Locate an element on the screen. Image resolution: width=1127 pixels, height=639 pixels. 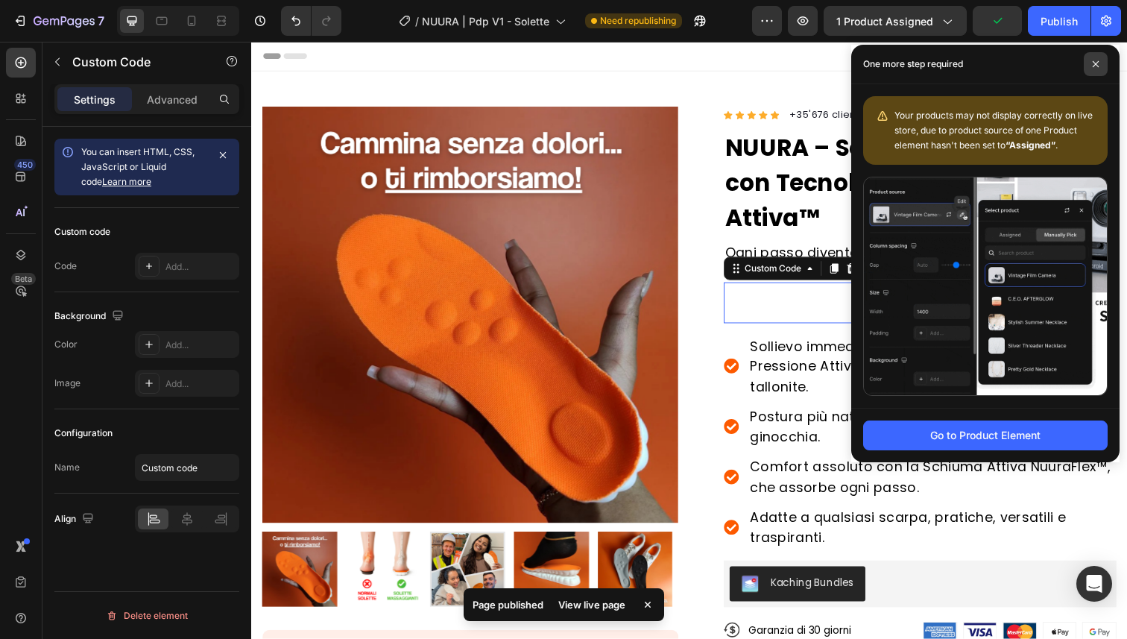
p: One more step required is located at coordinates (913, 64).